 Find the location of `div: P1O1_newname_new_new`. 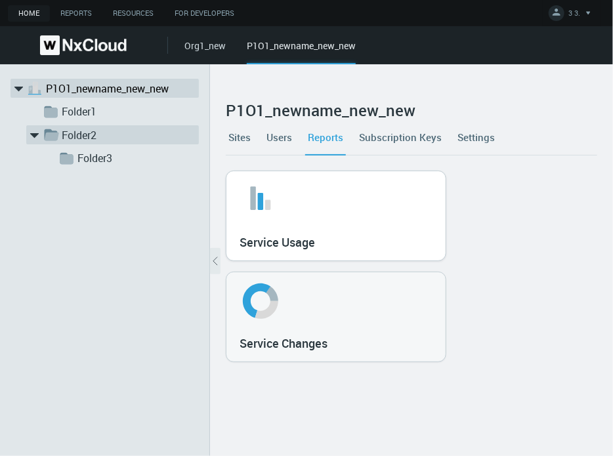

div: P1O1_newname_new_new is located at coordinates (301, 51).